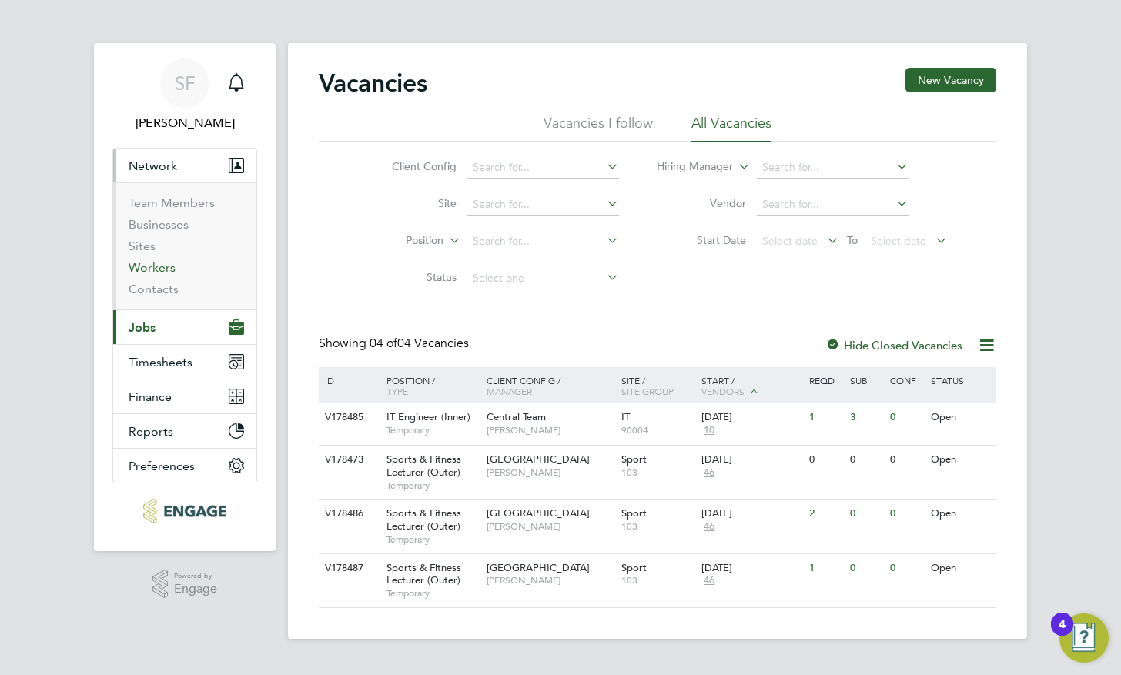 This screenshot has width=1121, height=675. I want to click on div: Client Config /, so click(550, 386).